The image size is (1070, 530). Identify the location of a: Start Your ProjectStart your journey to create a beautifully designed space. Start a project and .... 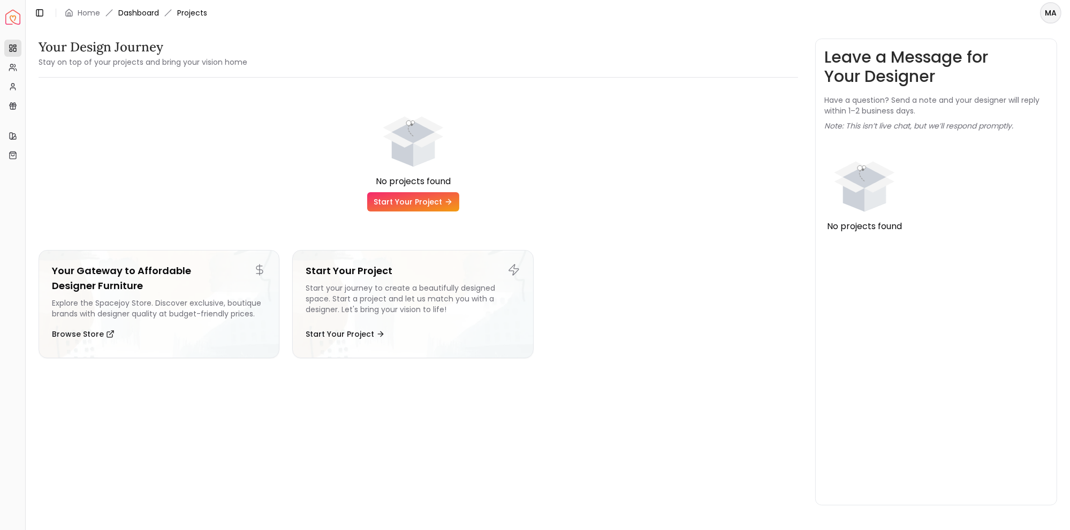
(413, 304).